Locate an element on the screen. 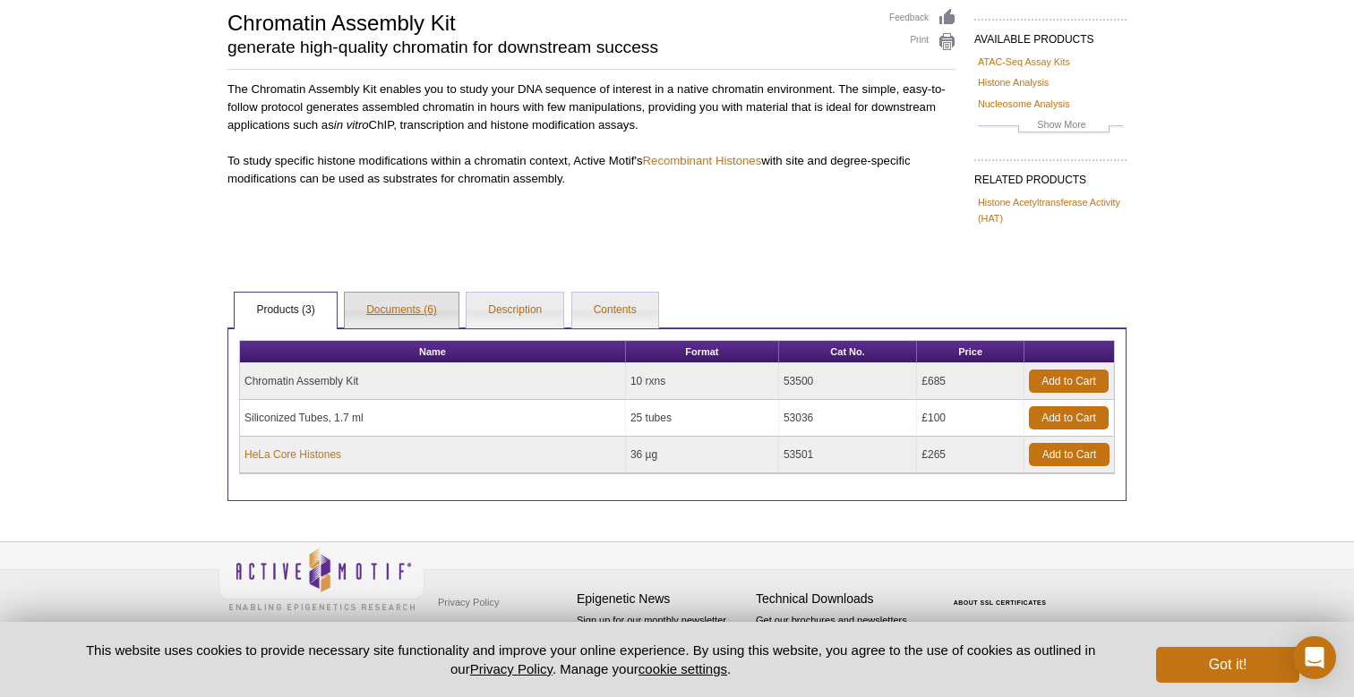  a: Products (3) is located at coordinates (285, 311).